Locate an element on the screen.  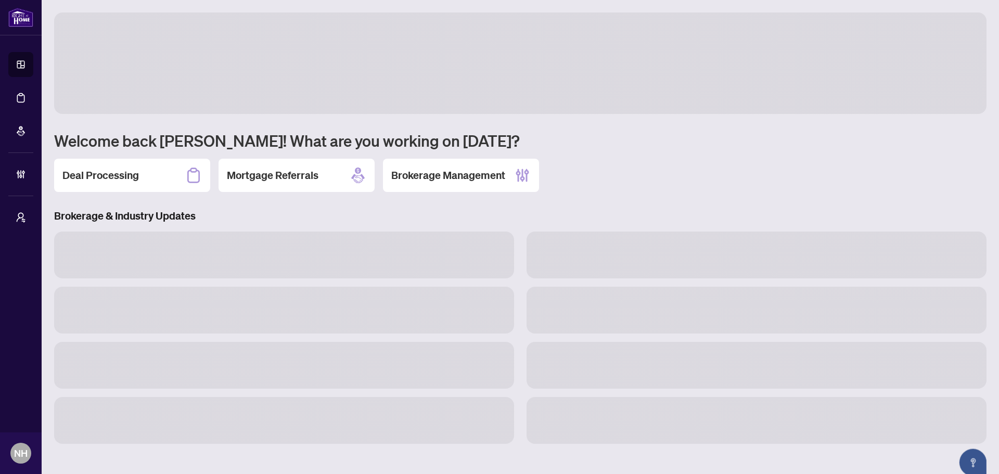
h2: Mortgage Referrals is located at coordinates (273, 175).